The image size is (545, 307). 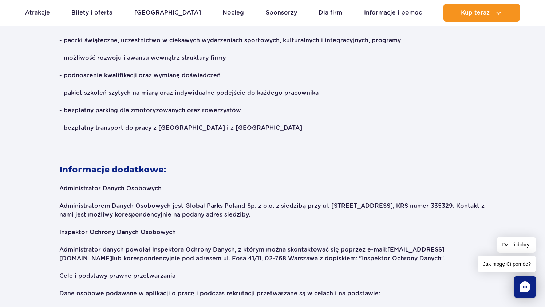 What do you see at coordinates (272, 293) in the screenshot?
I see `p: Dane osobowe podawane w aplikacji o pracę i podczas rekrutacji przetwarzane są w celach i na pods...` at bounding box center [272, 293].